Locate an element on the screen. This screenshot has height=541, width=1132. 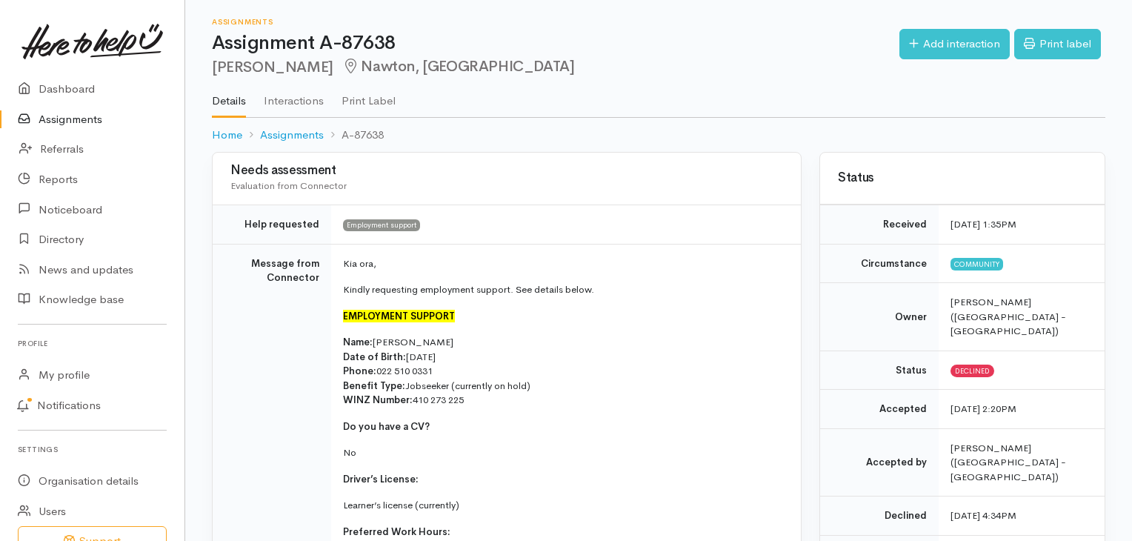
a: Home is located at coordinates (227, 135).